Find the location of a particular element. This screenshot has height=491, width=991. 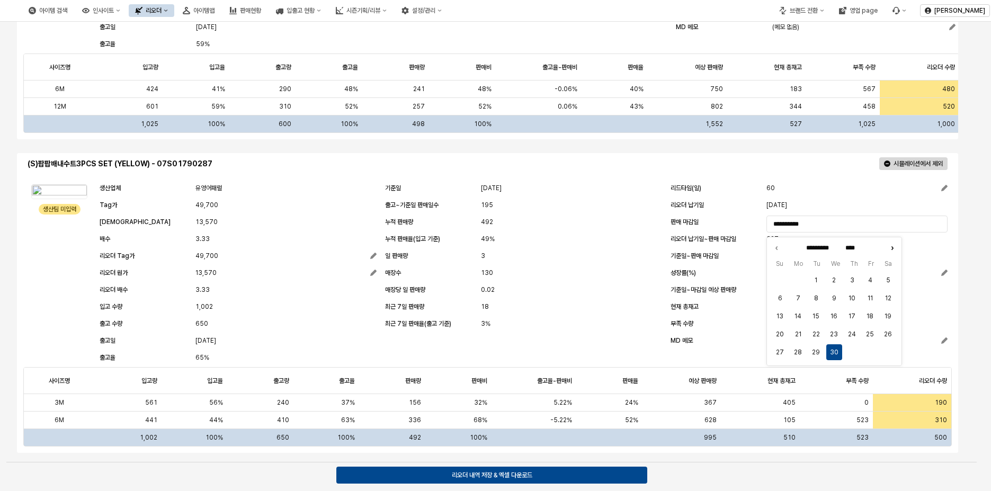

span: 입고량 is located at coordinates (150, 67).